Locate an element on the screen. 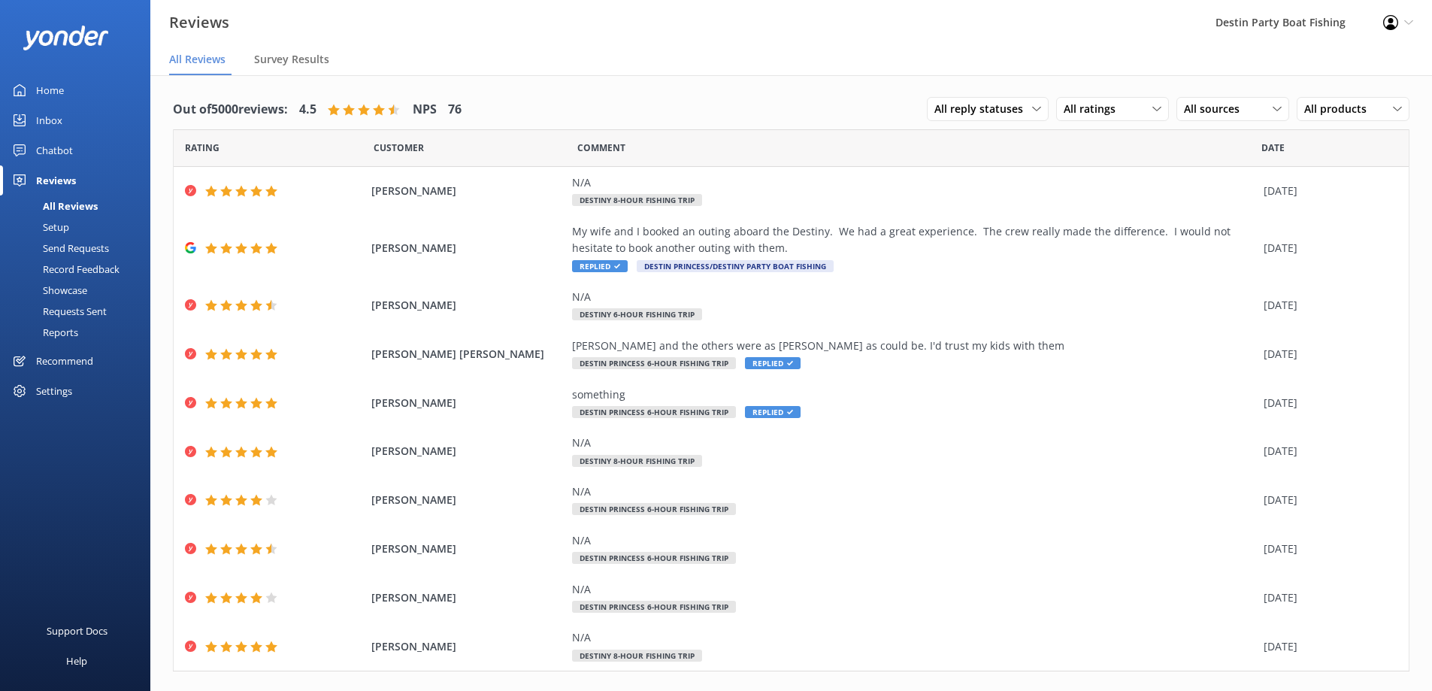 This screenshot has height=691, width=1432. div: Reports is located at coordinates (44, 332).